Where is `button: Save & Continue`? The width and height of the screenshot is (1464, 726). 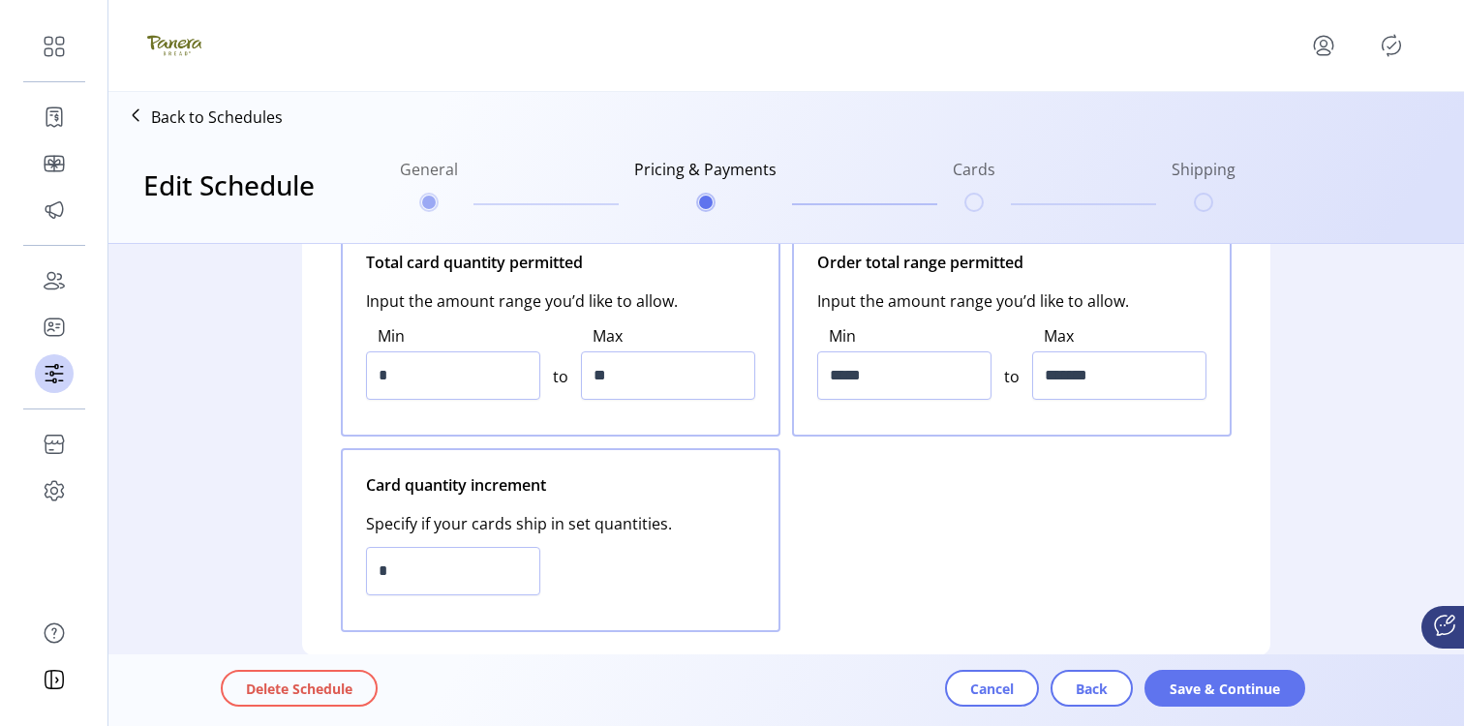
button: Save & Continue is located at coordinates (1225, 688).